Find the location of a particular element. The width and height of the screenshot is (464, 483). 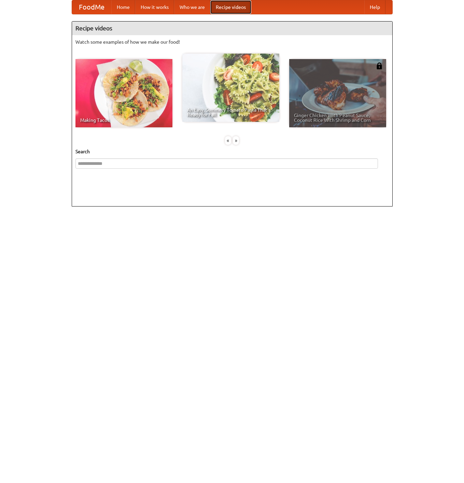

span: An Easy, Summery Tomato Pasta That's Ready for Fall is located at coordinates (231, 112).